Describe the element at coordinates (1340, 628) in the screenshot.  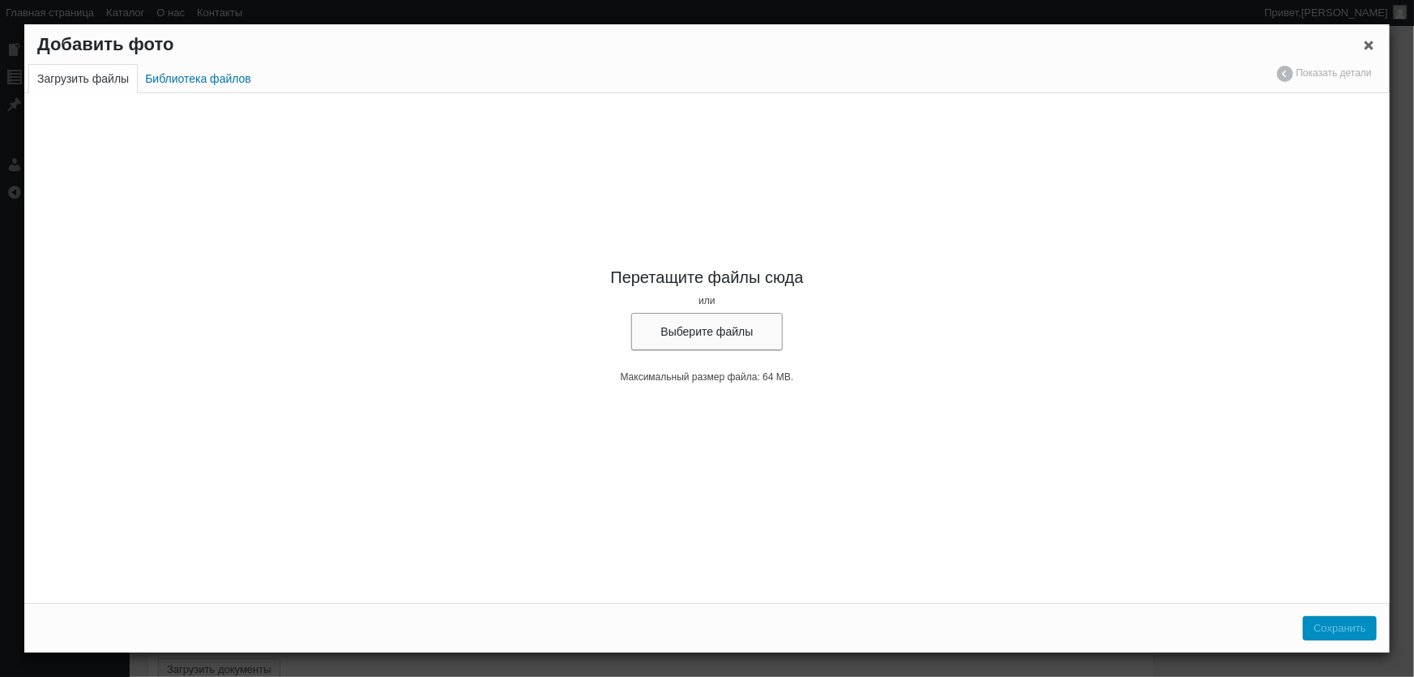
I see `button: Сохранить` at that location.